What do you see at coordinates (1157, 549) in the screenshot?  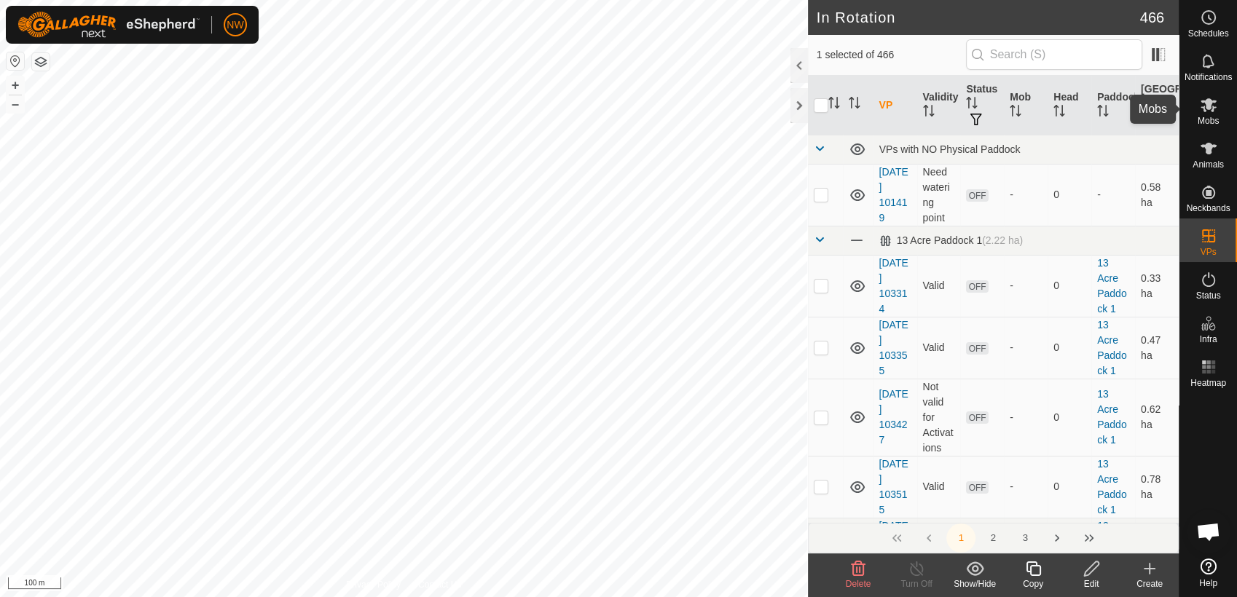 I see `td: 1.85 ha` at bounding box center [1157, 549].